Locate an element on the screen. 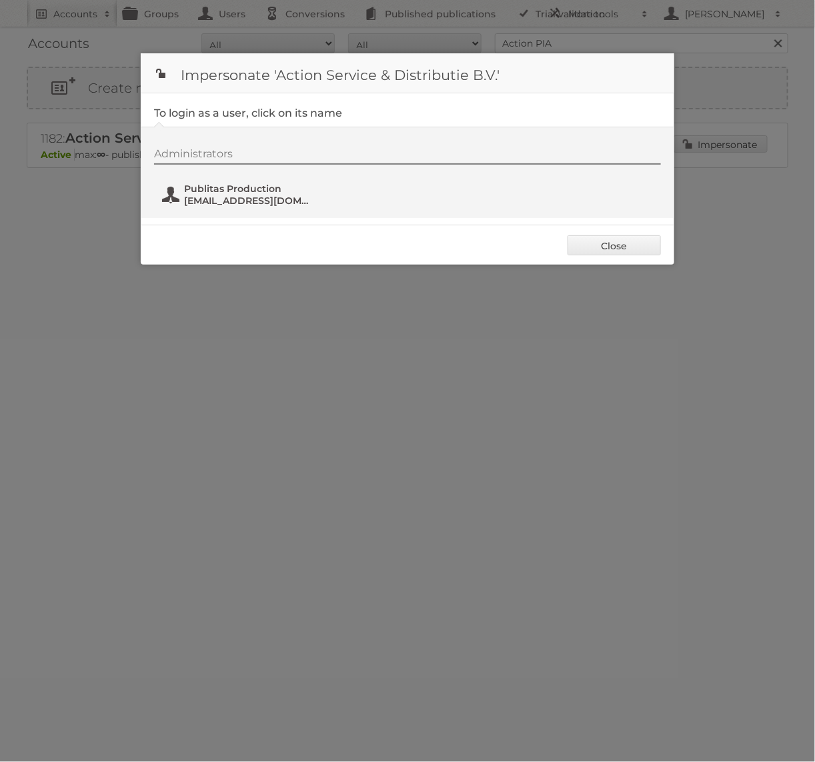  span: Publitas Production is located at coordinates (249, 189).